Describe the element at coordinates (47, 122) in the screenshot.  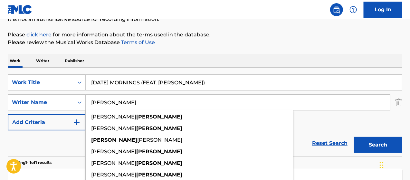
I see `button: Add Criteria` at that location.